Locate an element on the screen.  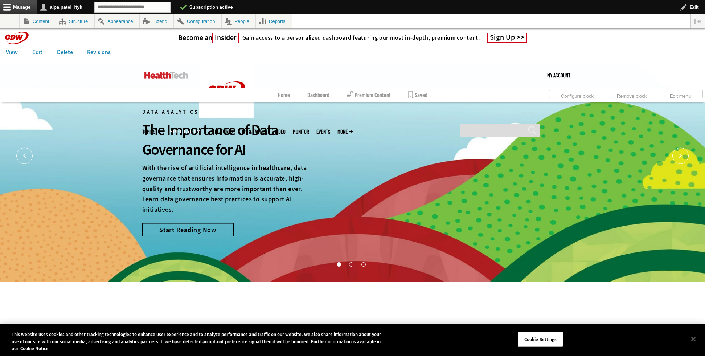
p: With the rise of artificial intelligence in healthcare, data governance that ensures information ... is located at coordinates (227, 189).